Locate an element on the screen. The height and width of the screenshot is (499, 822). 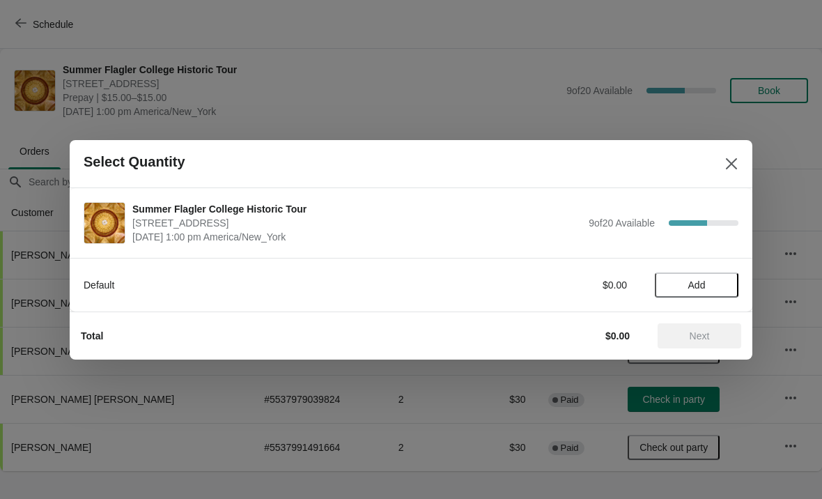
button: Close is located at coordinates (732, 164).